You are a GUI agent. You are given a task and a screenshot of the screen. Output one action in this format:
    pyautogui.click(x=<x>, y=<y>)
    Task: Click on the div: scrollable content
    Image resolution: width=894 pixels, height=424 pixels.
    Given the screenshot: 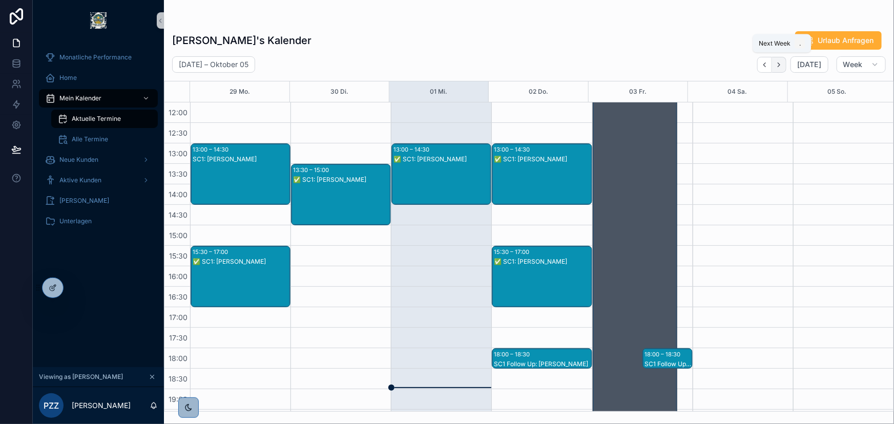 What is the action you would take?
    pyautogui.click(x=98, y=142)
    